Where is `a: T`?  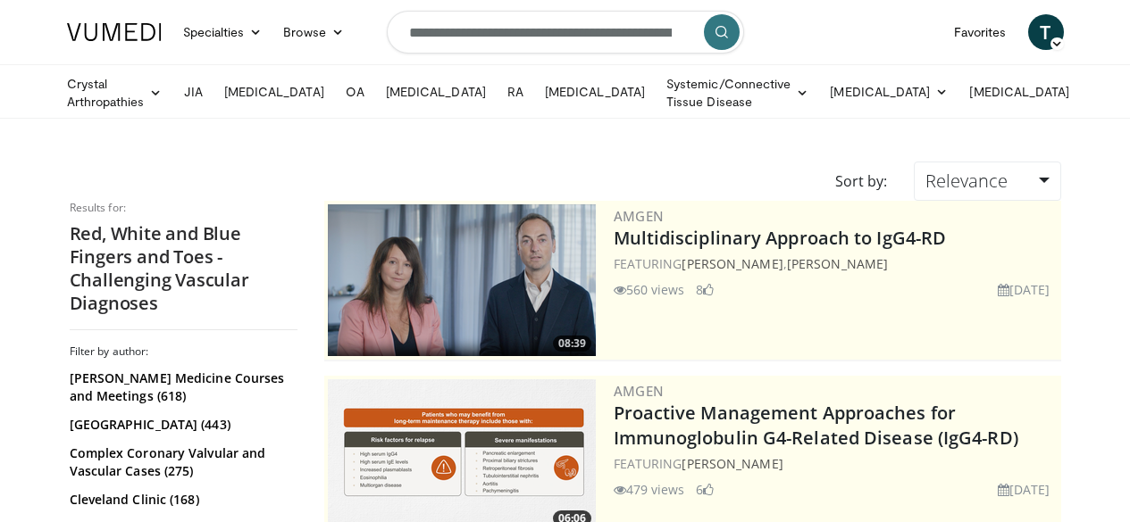 a: T is located at coordinates (1046, 32).